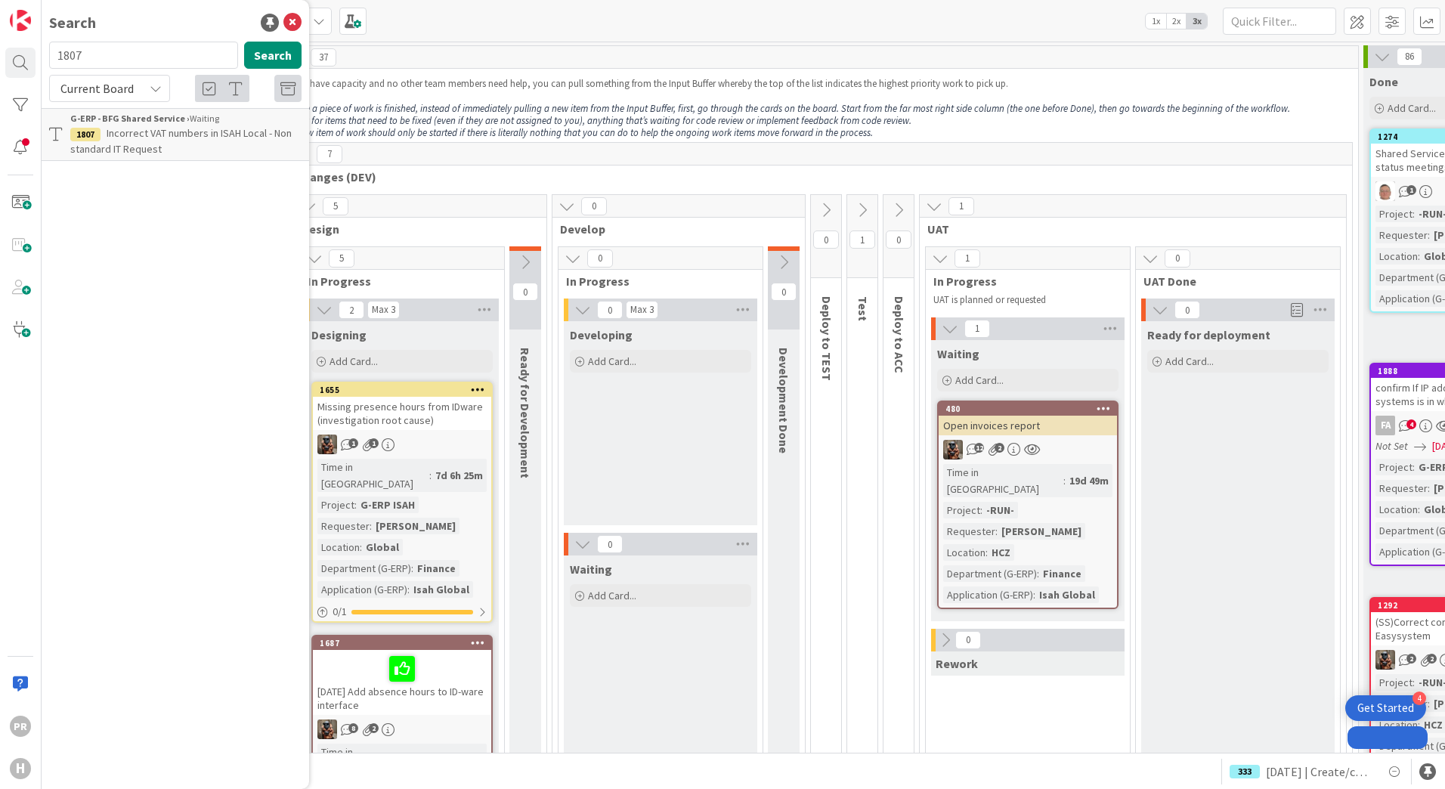 The width and height of the screenshot is (1445, 789). Describe the element at coordinates (673, 229) in the screenshot. I see `span: Develop` at that location.